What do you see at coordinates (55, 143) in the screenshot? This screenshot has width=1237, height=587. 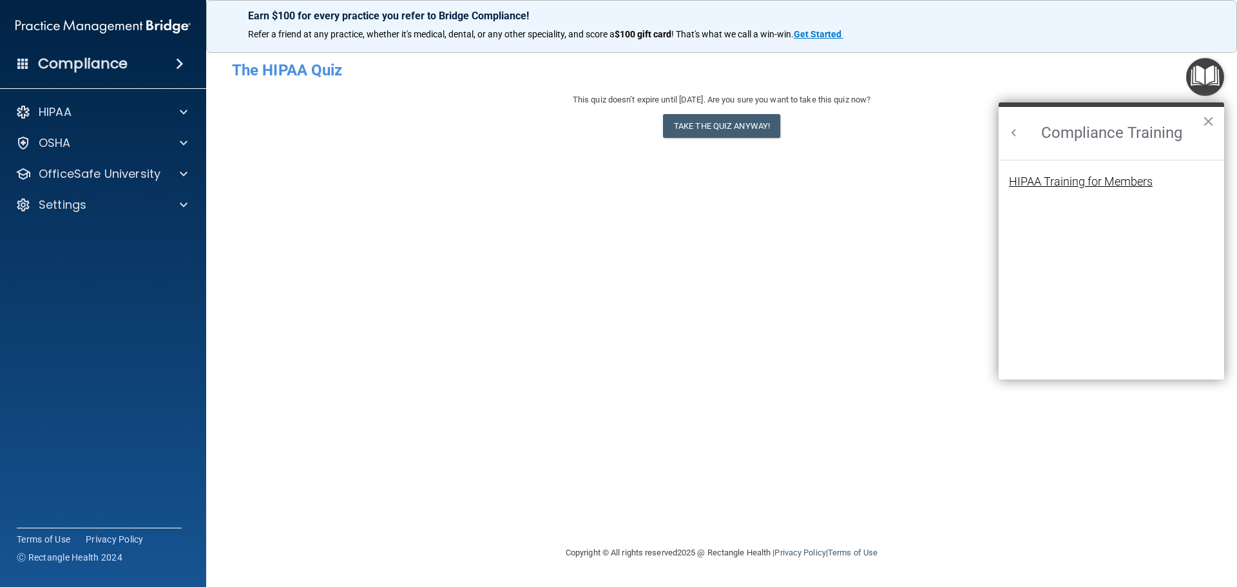 I see `p: OSHA` at bounding box center [55, 143].